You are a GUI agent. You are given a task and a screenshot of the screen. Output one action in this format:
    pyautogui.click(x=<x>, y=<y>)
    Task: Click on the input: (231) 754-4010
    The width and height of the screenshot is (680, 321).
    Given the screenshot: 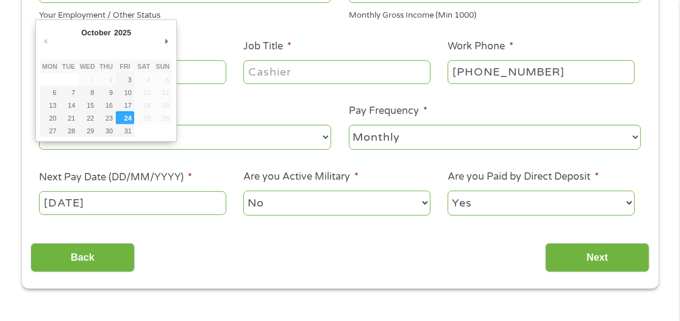 What is the action you would take?
    pyautogui.click(x=541, y=72)
    